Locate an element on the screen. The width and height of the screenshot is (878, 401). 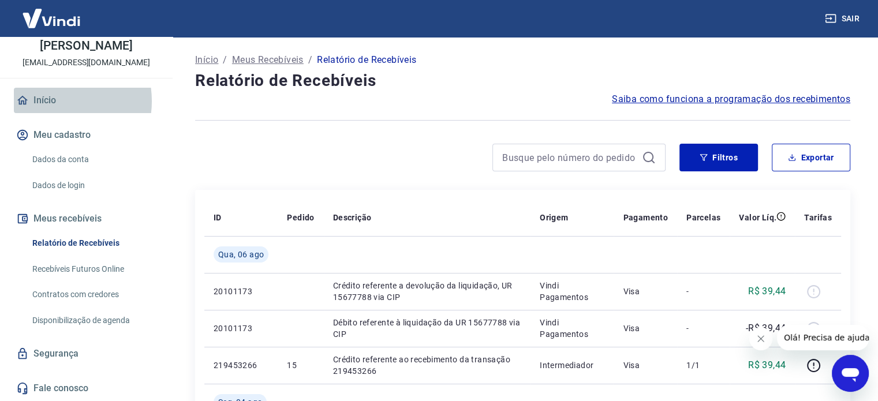
p: Crédito referente a devolução da liquidação, UR 15677788 via CIP is located at coordinates (427, 292).